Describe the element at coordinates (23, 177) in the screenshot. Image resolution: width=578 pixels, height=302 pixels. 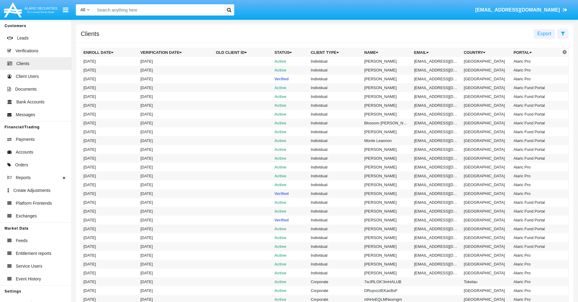
I see `span: Reports` at that location.